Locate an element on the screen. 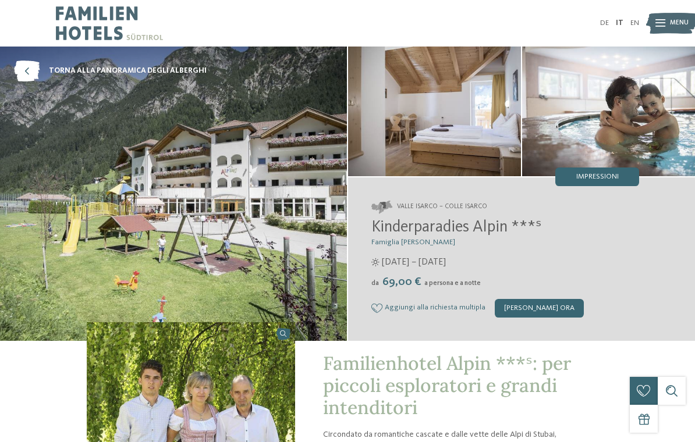 This screenshot has width=695, height=442. span: a persona e a notte is located at coordinates (452, 283).